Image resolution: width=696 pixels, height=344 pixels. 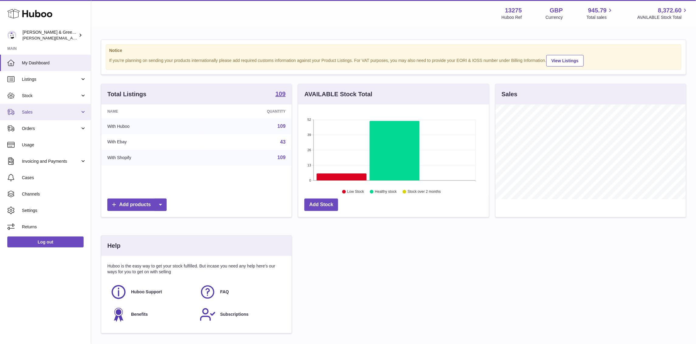 I want to click on h3: AVAILABLE Stock Total, so click(x=338, y=94).